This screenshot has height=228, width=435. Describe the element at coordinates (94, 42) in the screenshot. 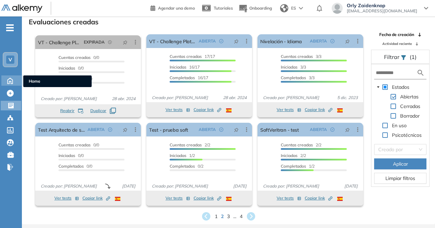

I see `span: EXPIRADA` at that location.